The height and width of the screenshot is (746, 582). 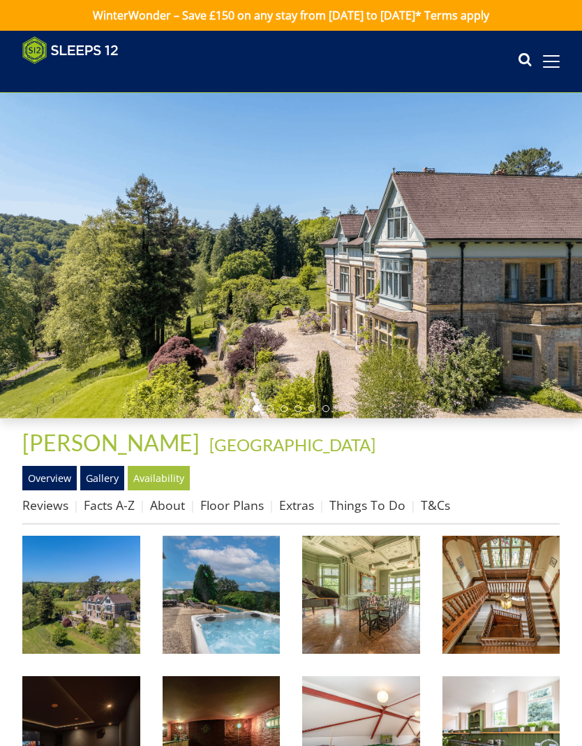 I want to click on img: Kennard Hall - Soak away your troubles in the hot tub on the terrace, so click(x=221, y=594).